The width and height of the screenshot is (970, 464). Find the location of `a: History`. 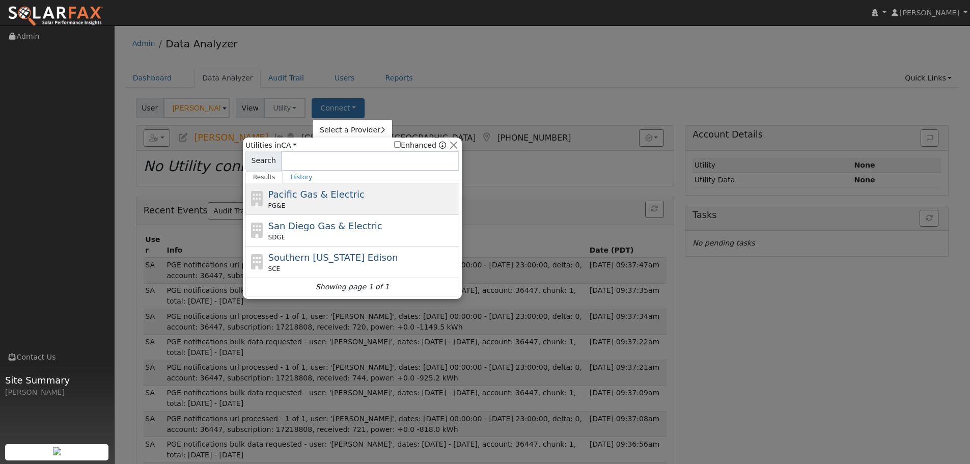

a: History is located at coordinates (301, 177).